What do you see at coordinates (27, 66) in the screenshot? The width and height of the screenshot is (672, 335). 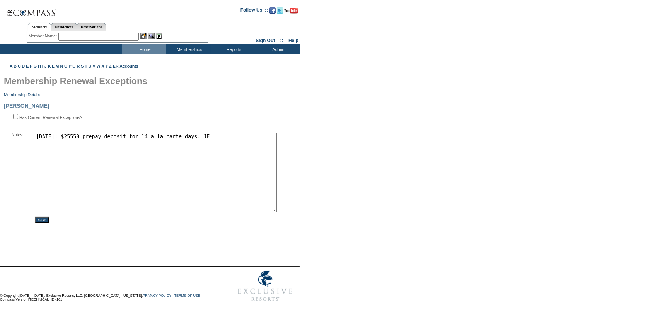 I see `a: E` at bounding box center [27, 66].